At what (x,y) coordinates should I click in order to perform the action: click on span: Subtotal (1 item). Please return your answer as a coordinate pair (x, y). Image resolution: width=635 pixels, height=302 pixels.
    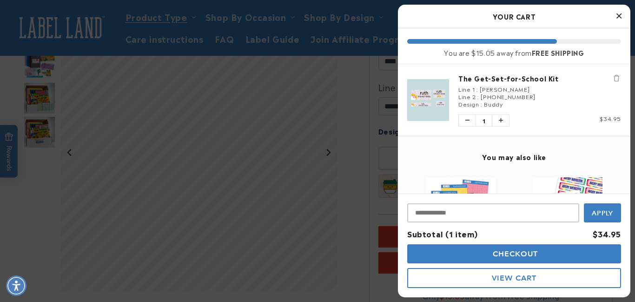
    Looking at the image, I should click on (442, 233).